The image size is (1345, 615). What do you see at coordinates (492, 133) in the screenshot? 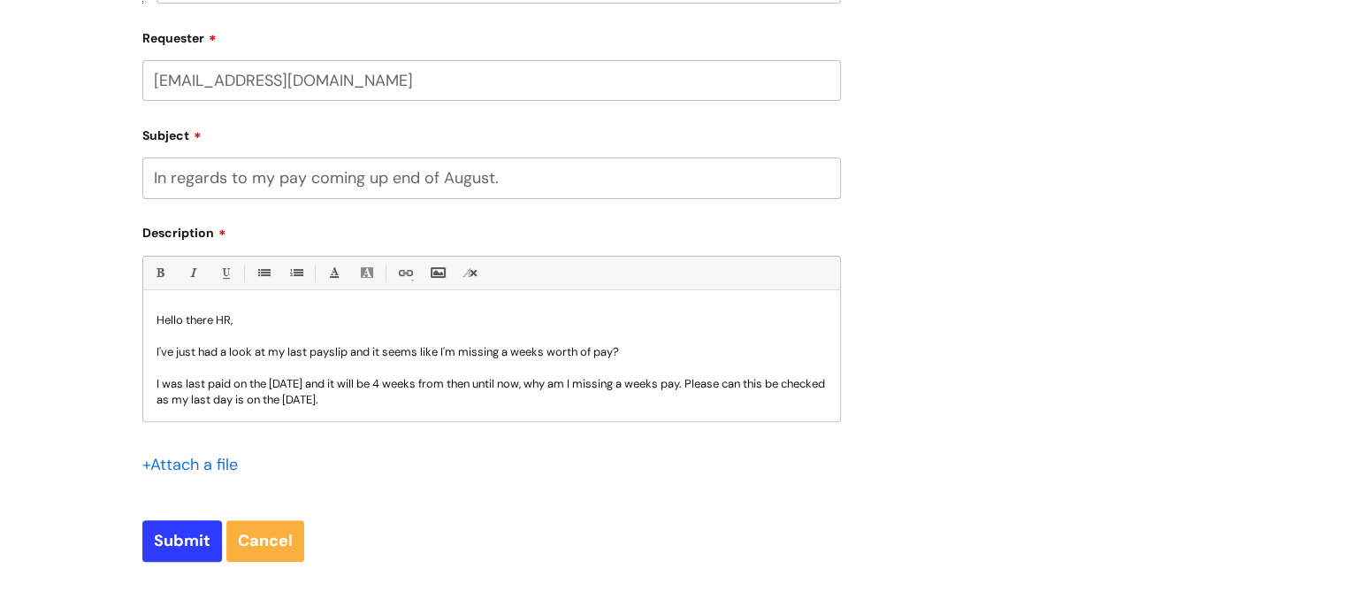
I see `label: Subject` at bounding box center [492, 133].